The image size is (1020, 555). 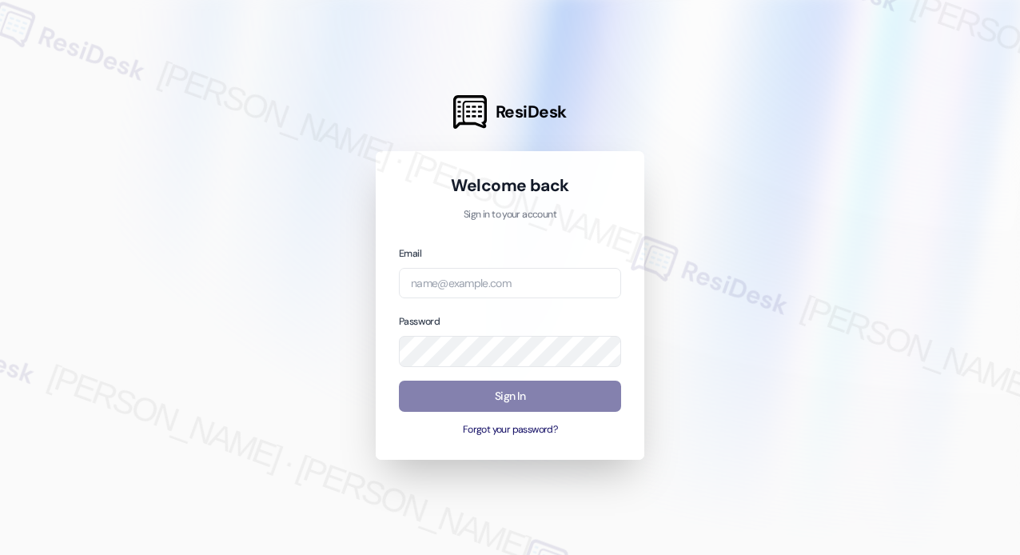 What do you see at coordinates (510, 396) in the screenshot?
I see `button: Sign In` at bounding box center [510, 396].